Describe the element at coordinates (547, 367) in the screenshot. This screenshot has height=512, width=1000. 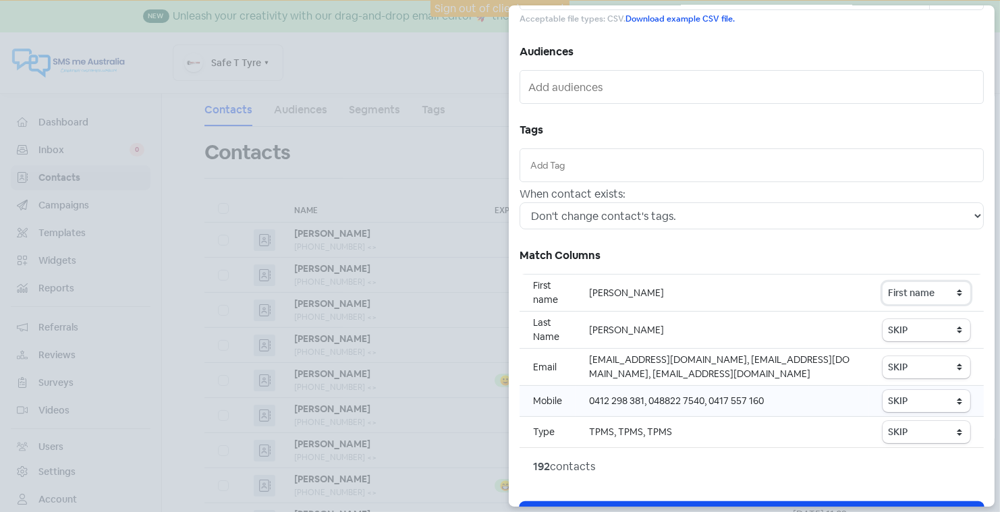
I see `td: Email` at that location.